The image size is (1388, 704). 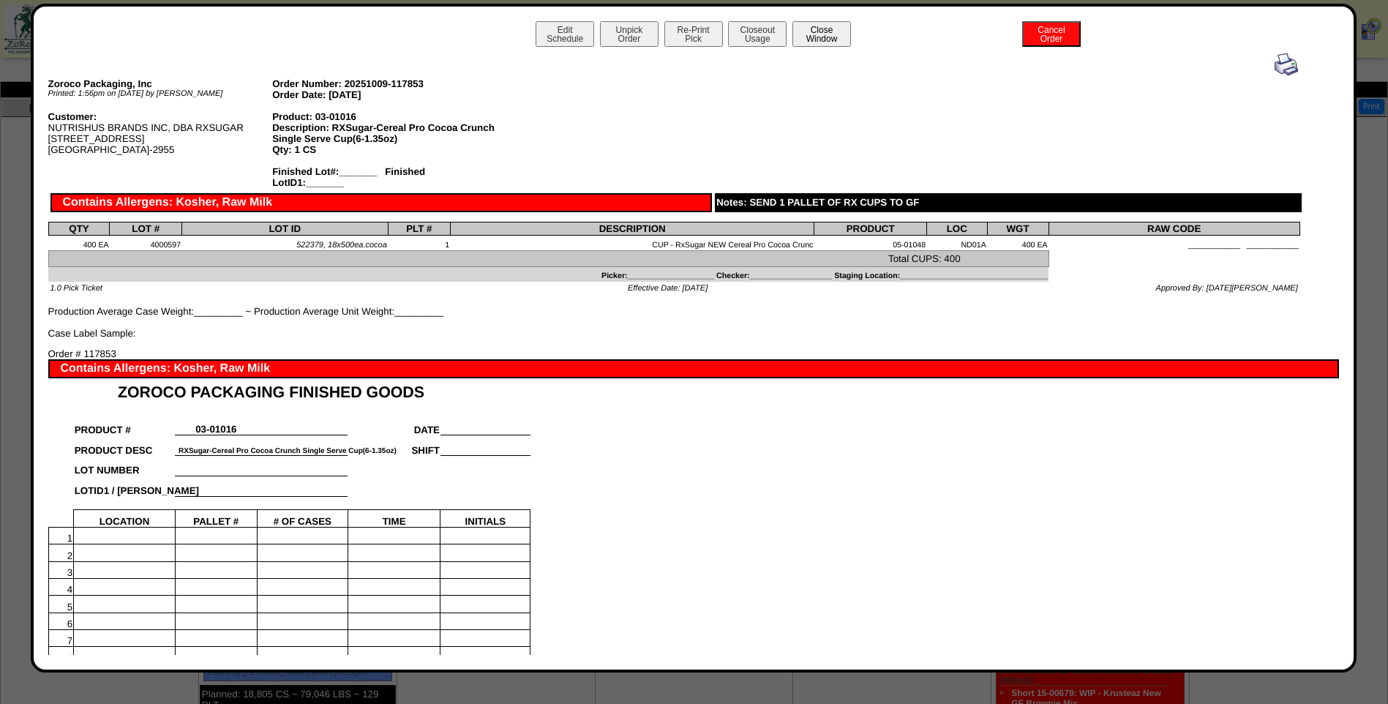 I want to click on td: LOT NUMBER, so click(x=124, y=466).